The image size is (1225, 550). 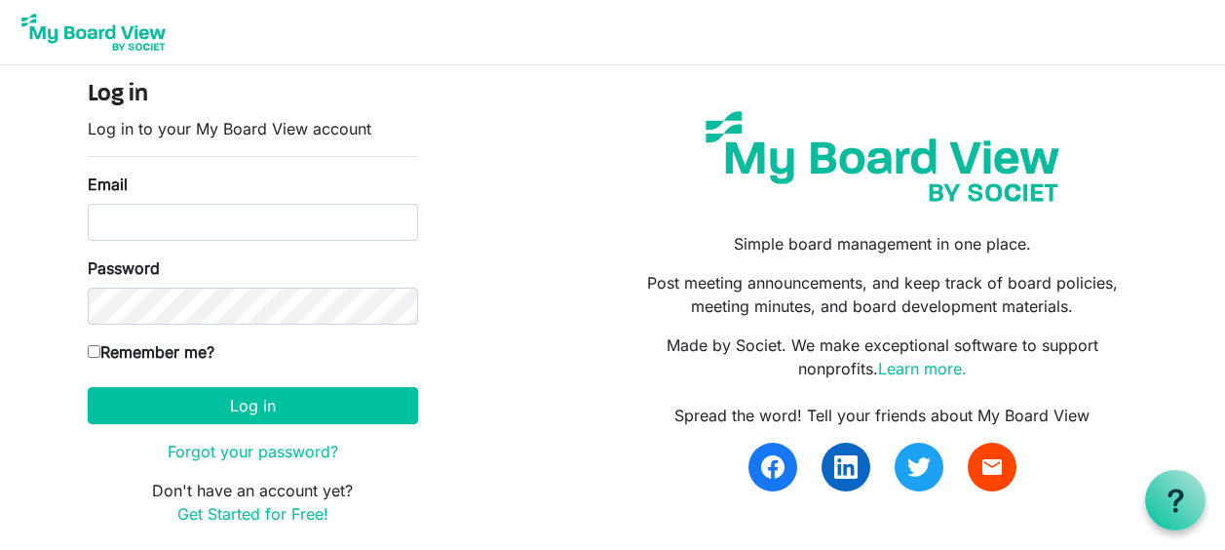 What do you see at coordinates (992, 467) in the screenshot?
I see `a: email` at bounding box center [992, 467].